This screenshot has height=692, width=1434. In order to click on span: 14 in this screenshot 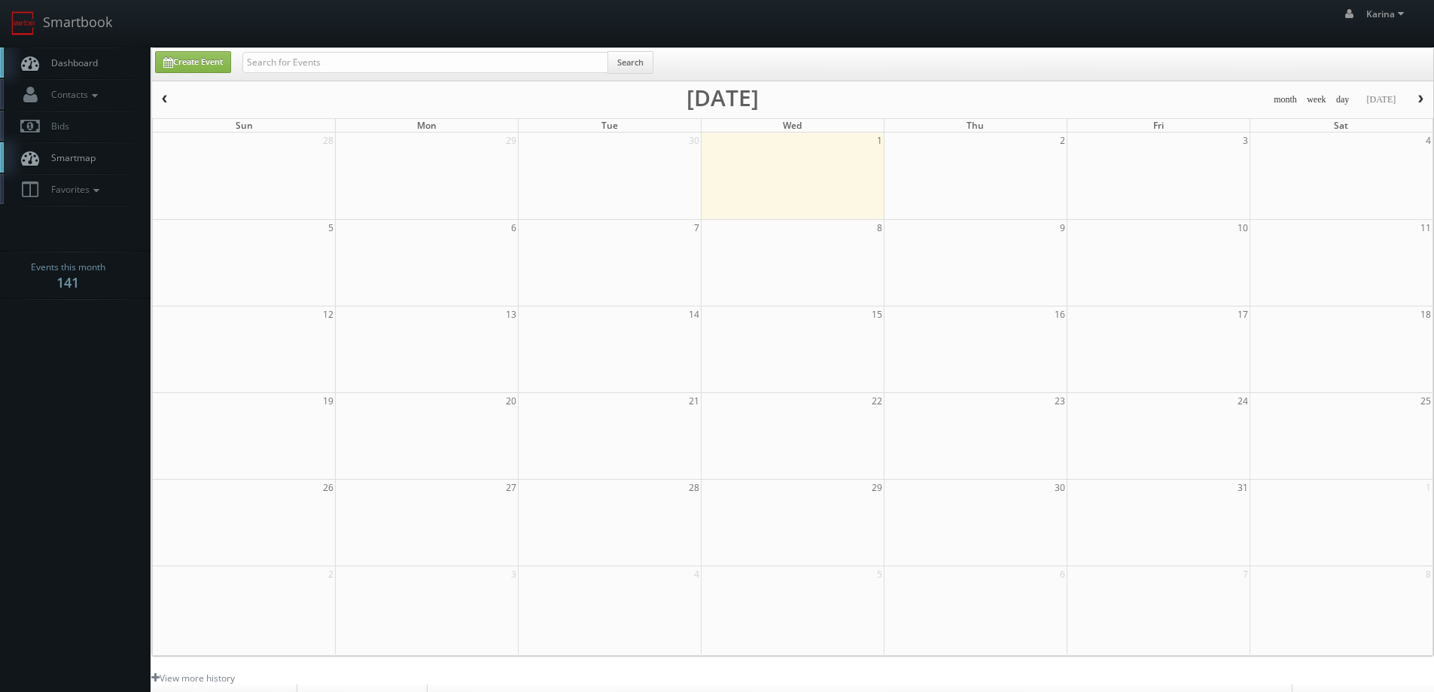, I will do `click(694, 314)`.